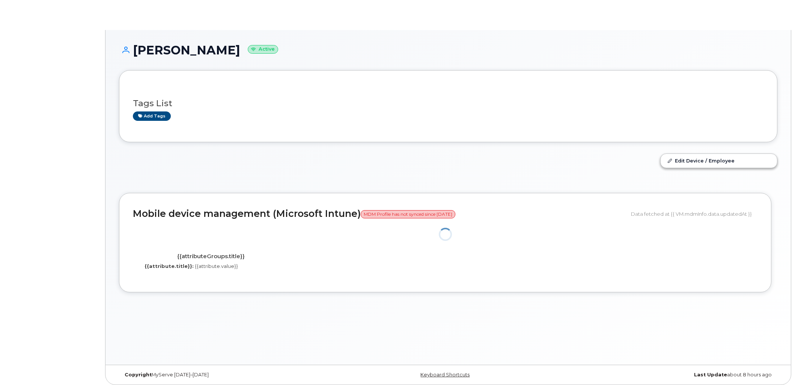 This screenshot has height=385, width=795. What do you see at coordinates (263, 49) in the screenshot?
I see `small: Active` at bounding box center [263, 49].